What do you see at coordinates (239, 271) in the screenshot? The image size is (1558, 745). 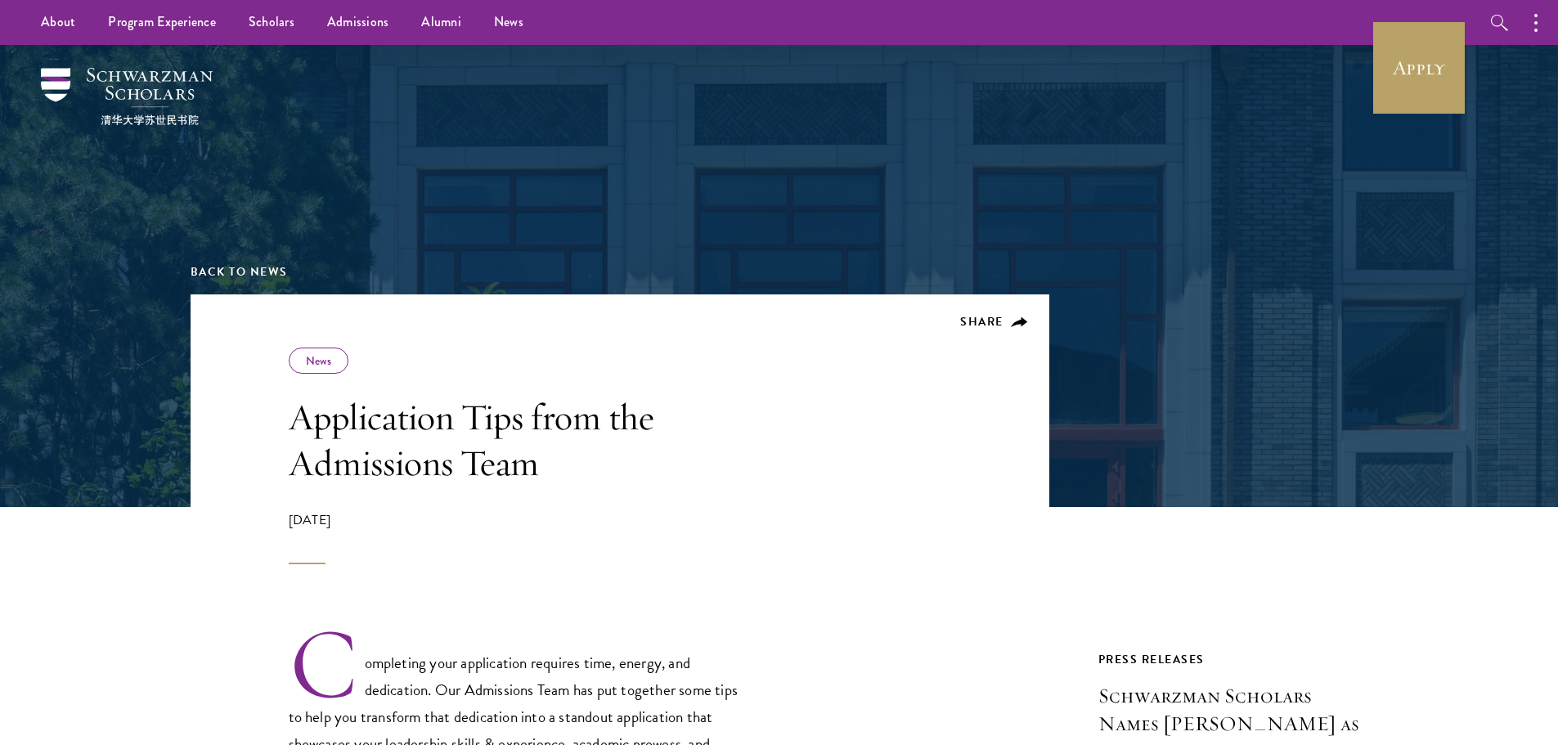 I see `a: Back to News` at bounding box center [239, 271].